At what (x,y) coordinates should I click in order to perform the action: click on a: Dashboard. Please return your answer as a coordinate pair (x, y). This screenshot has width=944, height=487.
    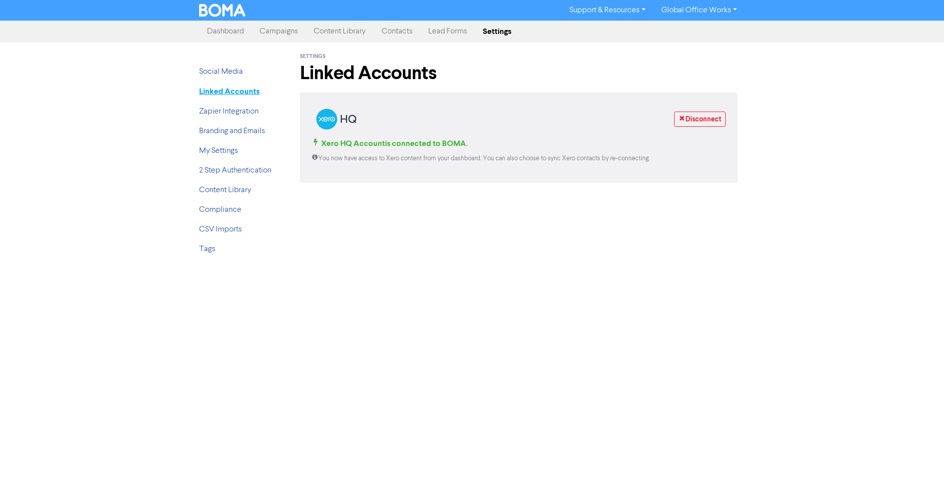
    Looking at the image, I should click on (225, 31).